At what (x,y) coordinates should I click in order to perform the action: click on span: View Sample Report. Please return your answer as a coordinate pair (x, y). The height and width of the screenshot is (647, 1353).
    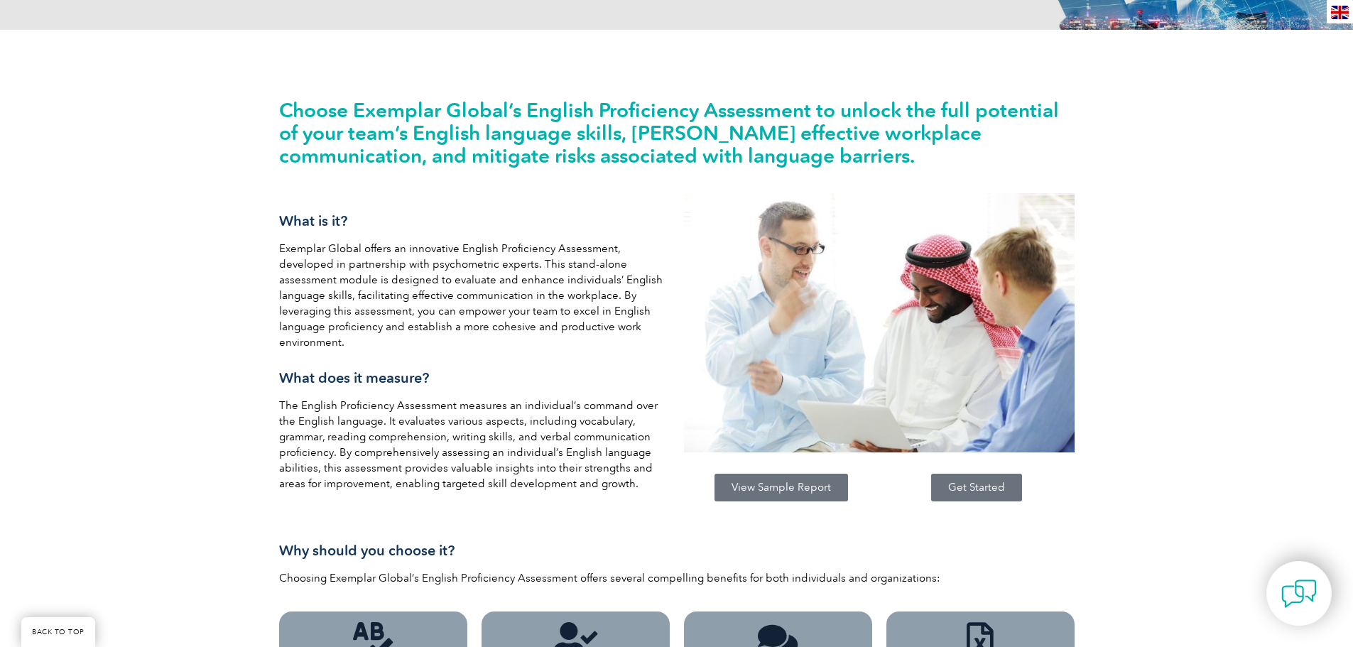
    Looking at the image, I should click on (781, 487).